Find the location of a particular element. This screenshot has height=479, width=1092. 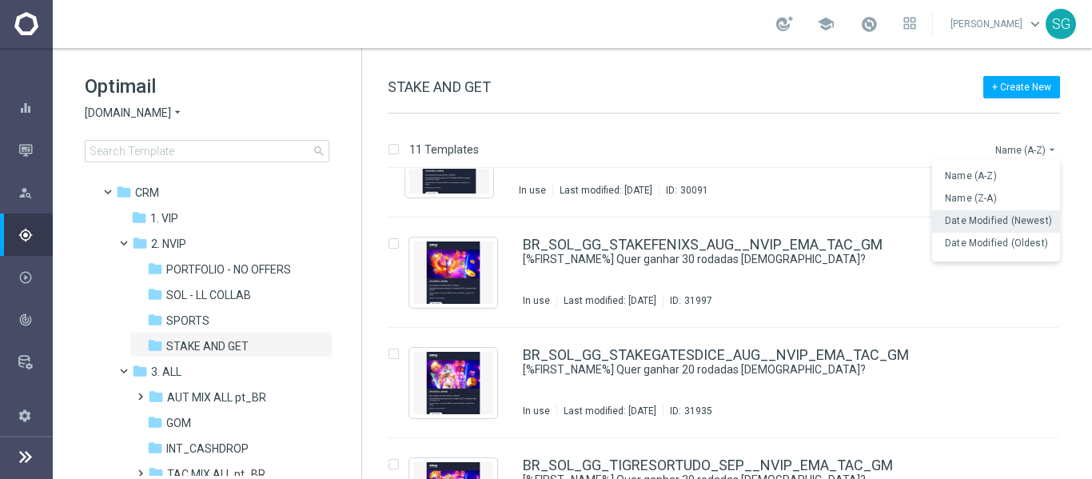

span: Name (A-Z) is located at coordinates (971, 176).